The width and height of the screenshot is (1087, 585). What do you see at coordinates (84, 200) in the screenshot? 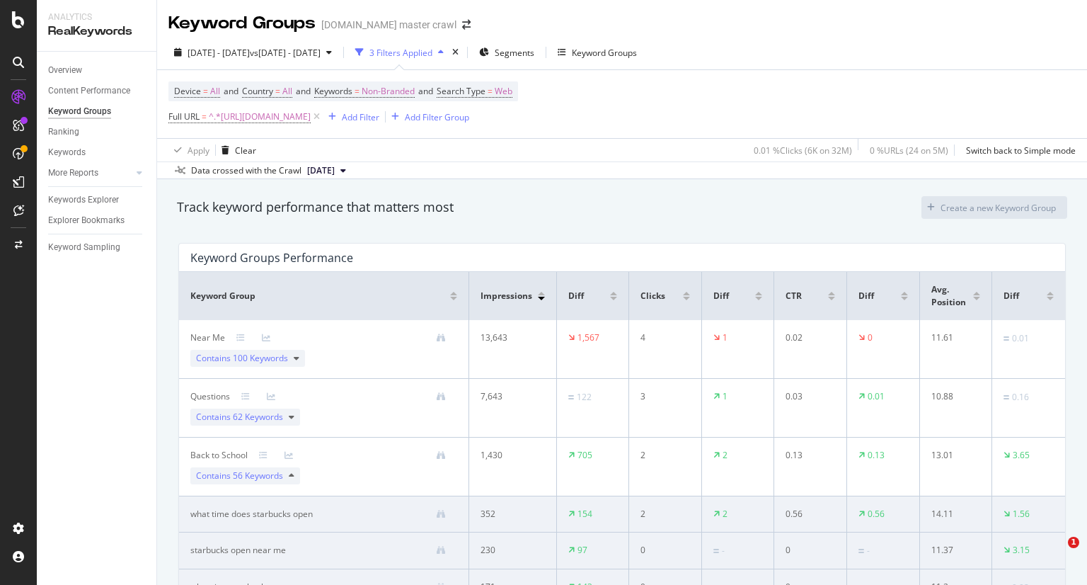
I see `div: Keywords Explorer` at bounding box center [84, 200].